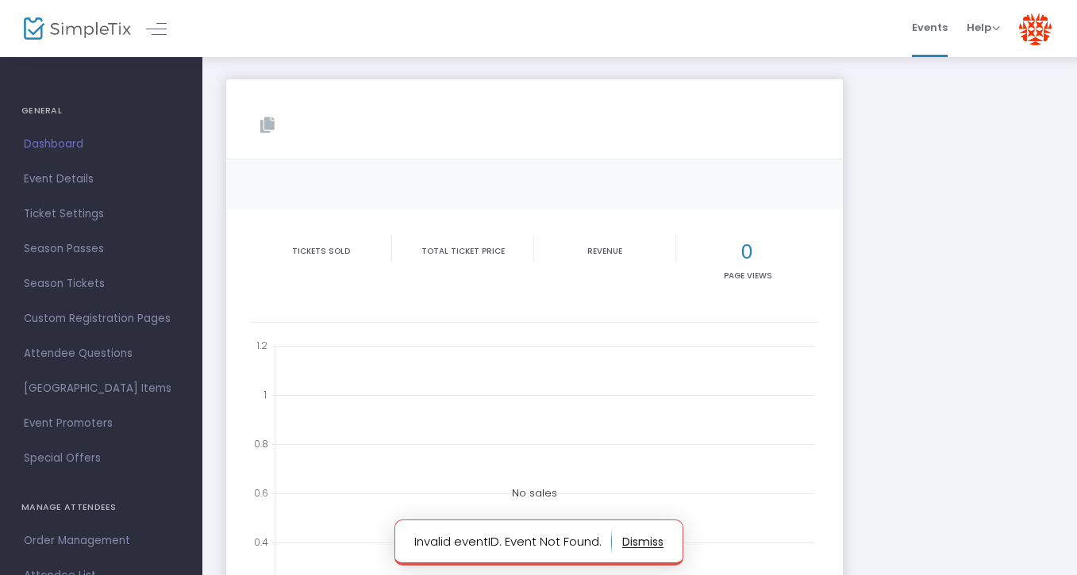  What do you see at coordinates (983, 27) in the screenshot?
I see `span: Help` at bounding box center [983, 27].